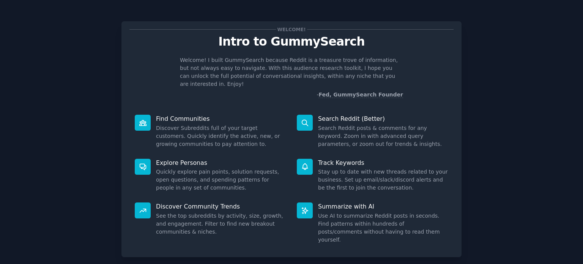  Describe the element at coordinates (291, 72) in the screenshot. I see `p: Welcome! I built GummySearch because Reddit is a treasure trove of information, but not always ea...` at that location.